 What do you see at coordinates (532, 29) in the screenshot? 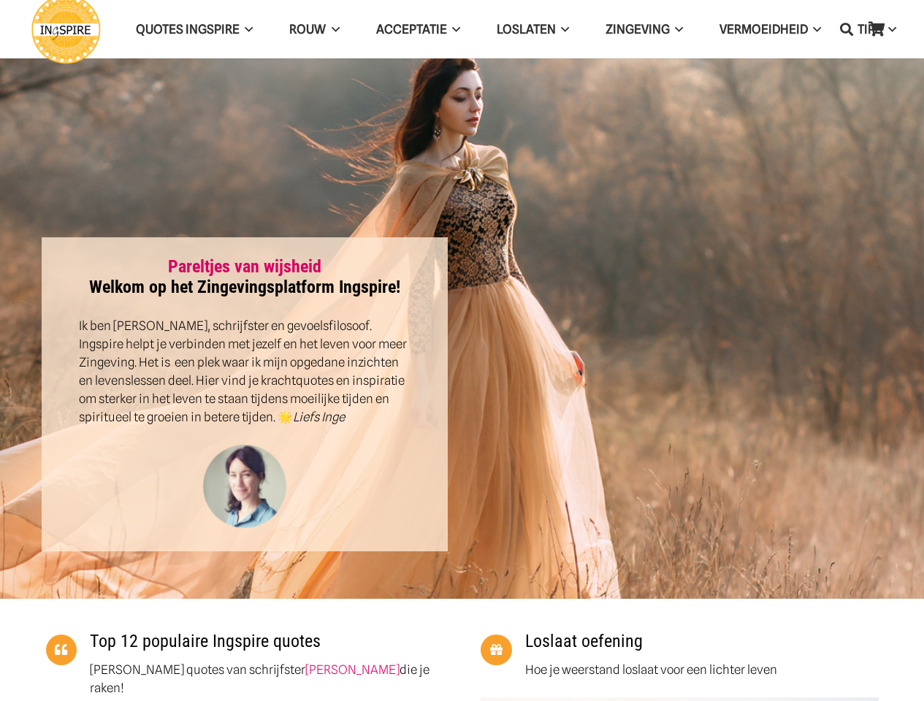
I see `a: LoslatenLoslaten Menu` at bounding box center [532, 29].